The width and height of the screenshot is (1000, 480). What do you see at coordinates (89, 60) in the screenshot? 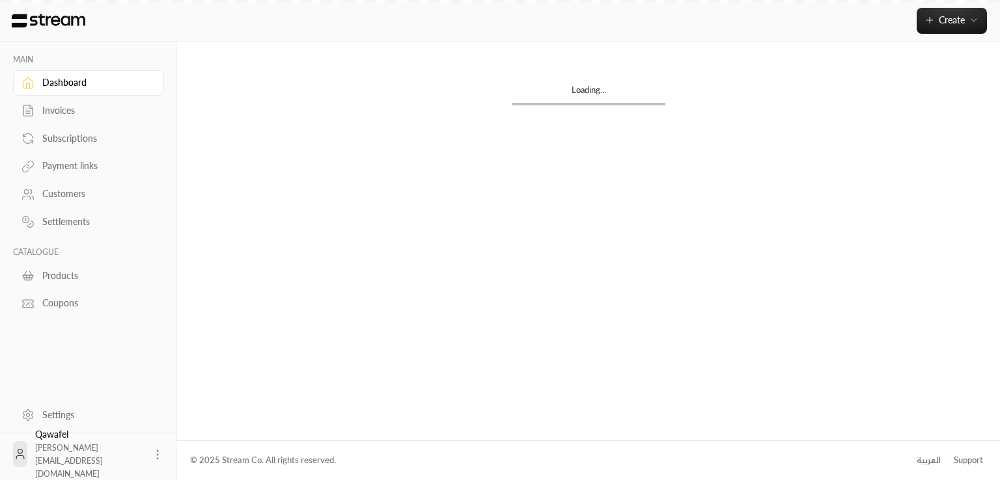
I see `p: MAIN` at bounding box center [89, 60].